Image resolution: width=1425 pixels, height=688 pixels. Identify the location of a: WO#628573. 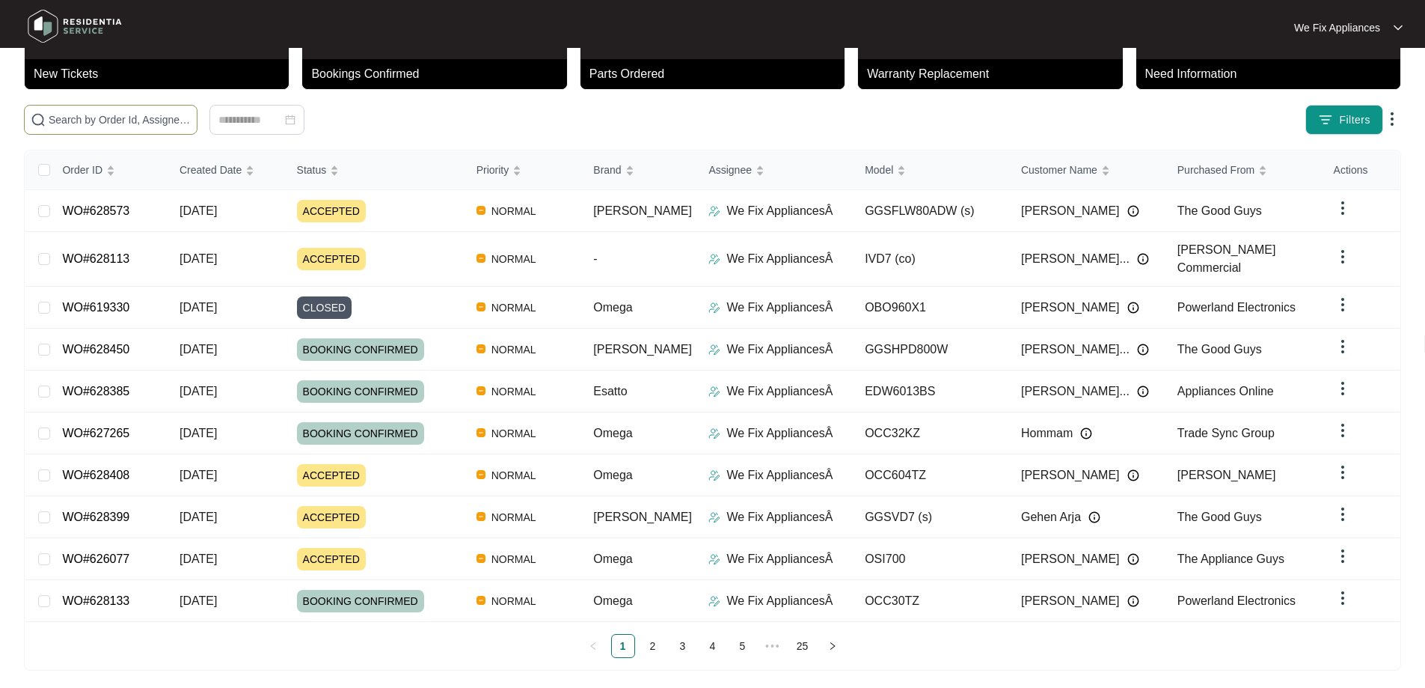
(96, 210).